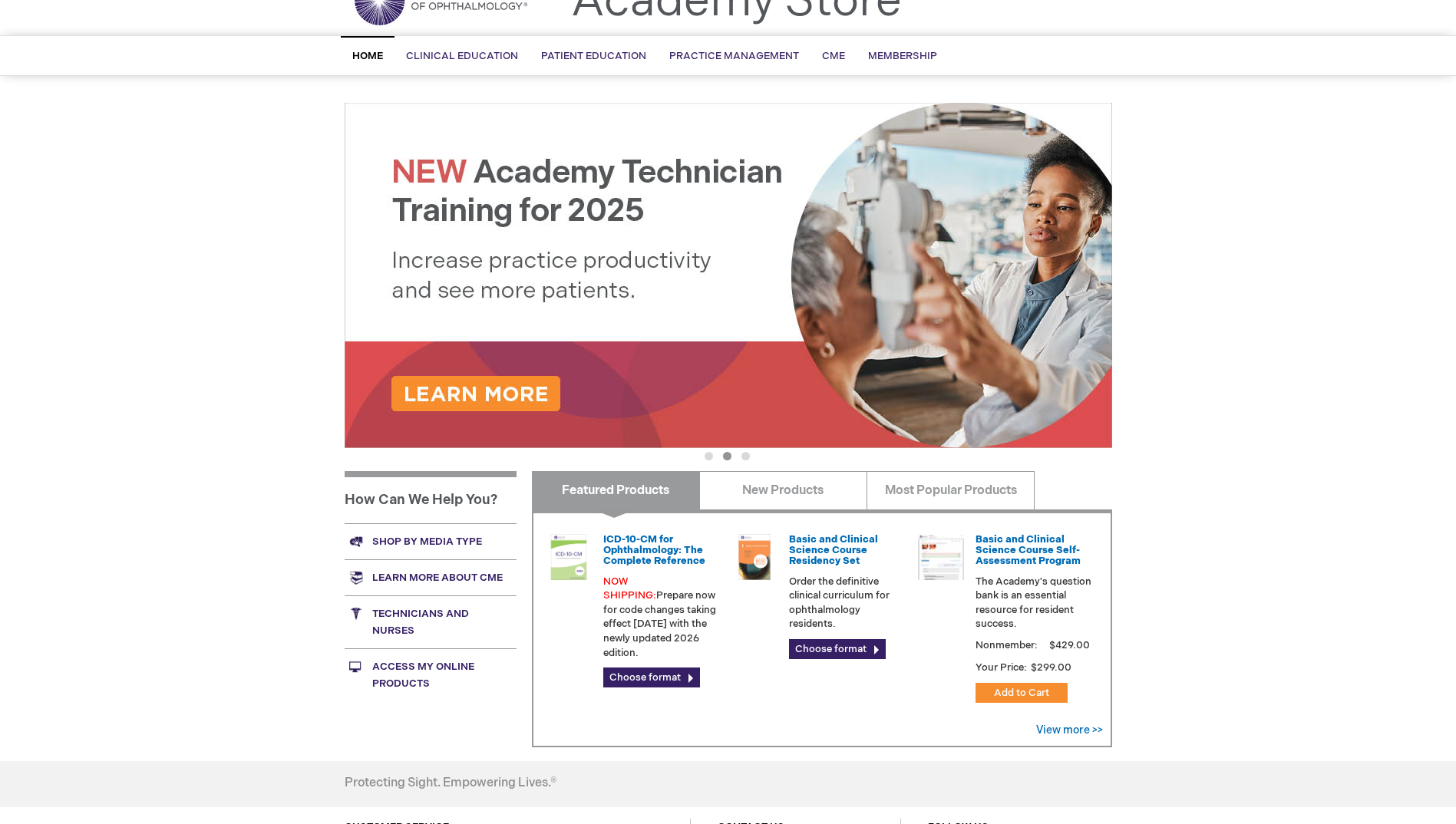 This screenshot has width=1456, height=824. What do you see at coordinates (1006, 646) in the screenshot?
I see `strong: Nonmember:` at bounding box center [1006, 646].